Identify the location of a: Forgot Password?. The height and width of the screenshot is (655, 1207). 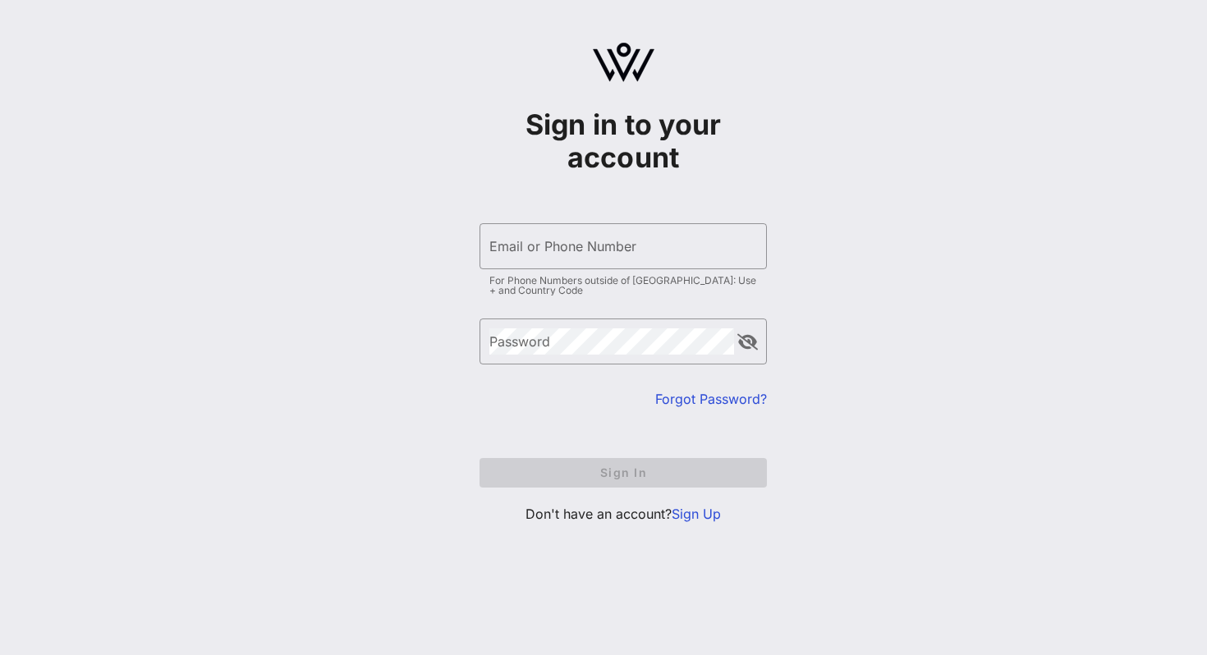
(711, 399).